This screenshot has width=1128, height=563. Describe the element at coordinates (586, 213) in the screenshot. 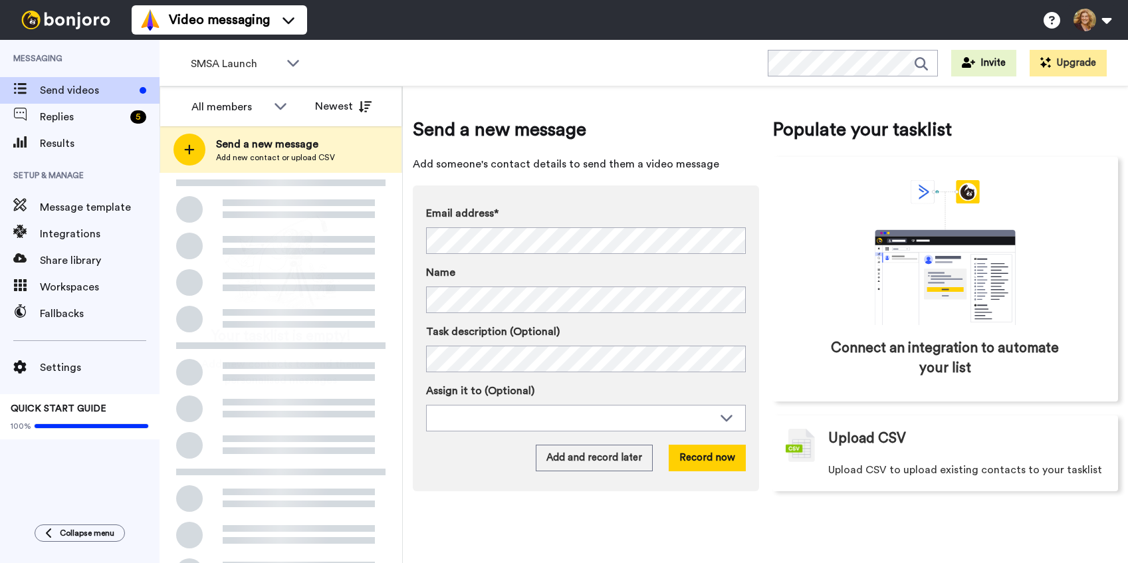

I see `label: Email address*` at that location.